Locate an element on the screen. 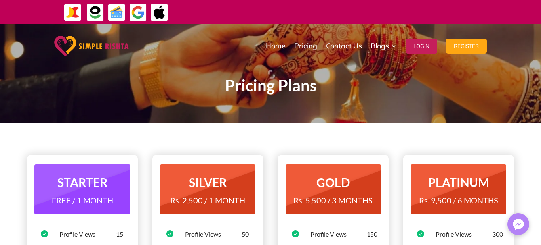 This screenshot has height=245, width=541. button: Login is located at coordinates (422, 46).